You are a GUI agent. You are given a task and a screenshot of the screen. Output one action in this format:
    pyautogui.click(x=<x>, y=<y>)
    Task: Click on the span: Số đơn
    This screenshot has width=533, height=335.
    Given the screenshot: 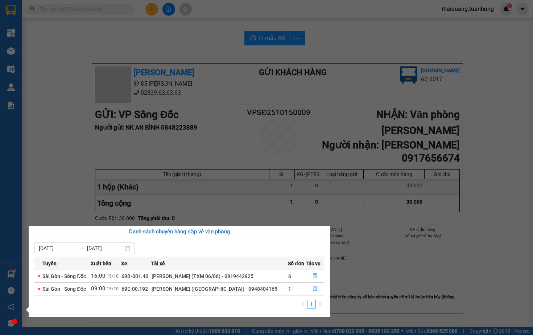 What is the action you would take?
    pyautogui.click(x=296, y=263)
    